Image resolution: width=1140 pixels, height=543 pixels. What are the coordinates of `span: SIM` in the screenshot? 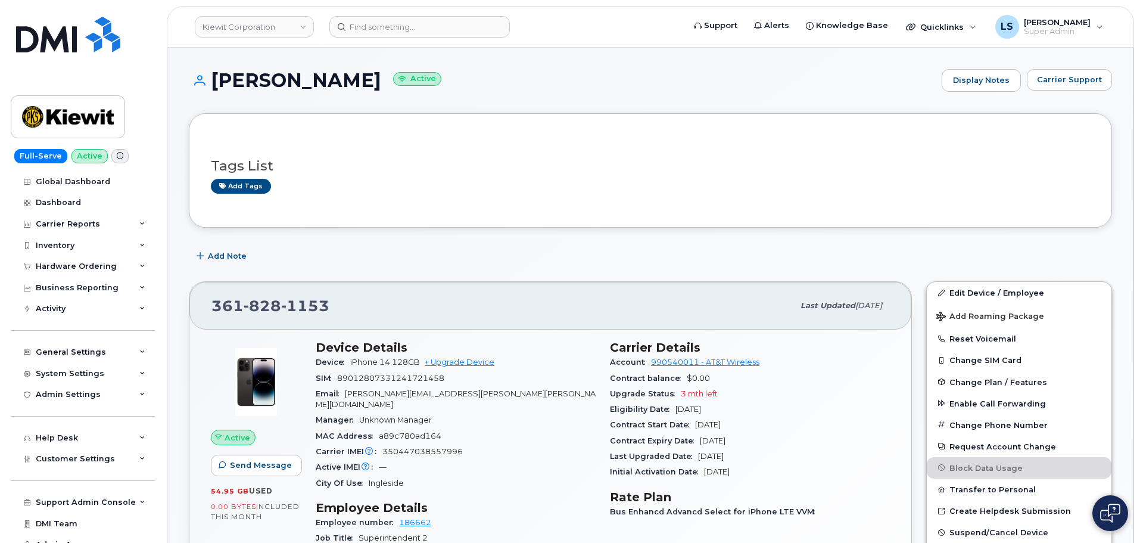 It's located at (326, 378).